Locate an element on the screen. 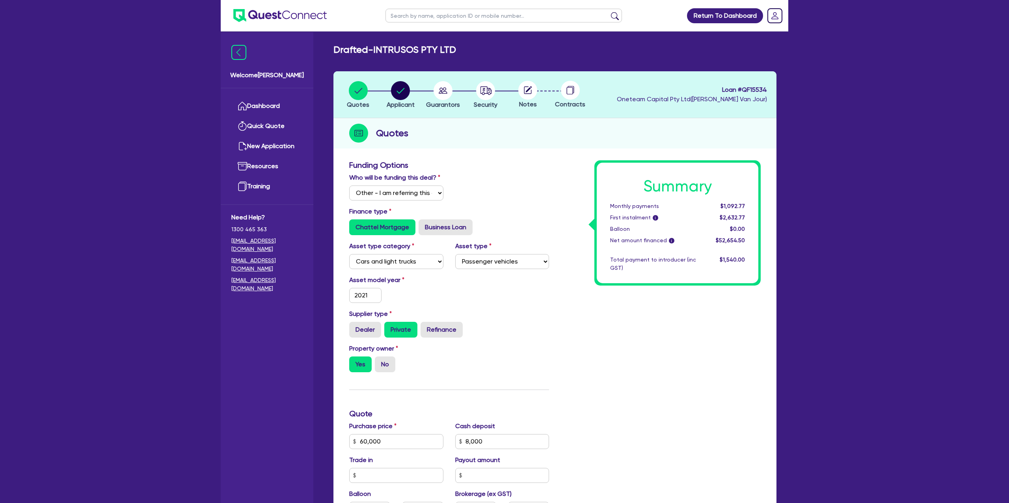 The height and width of the screenshot is (503, 1009). div: Total payment to introducer (inc GST) is located at coordinates (653, 264).